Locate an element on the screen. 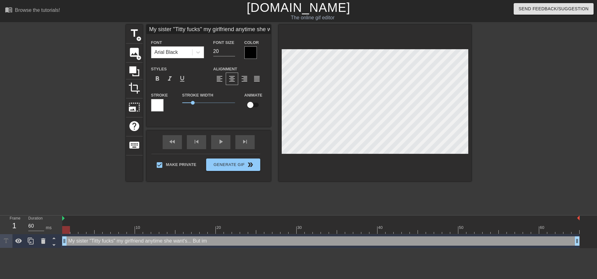 The width and height of the screenshot is (597, 279). div: The online gif editor is located at coordinates (312, 18).